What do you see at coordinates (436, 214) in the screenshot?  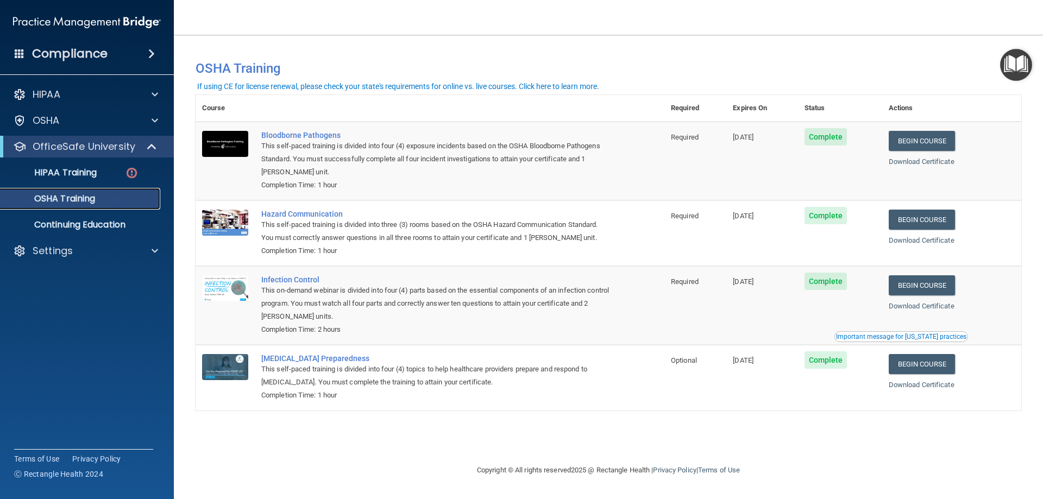 I see `a: Hazard Communication` at bounding box center [436, 214].